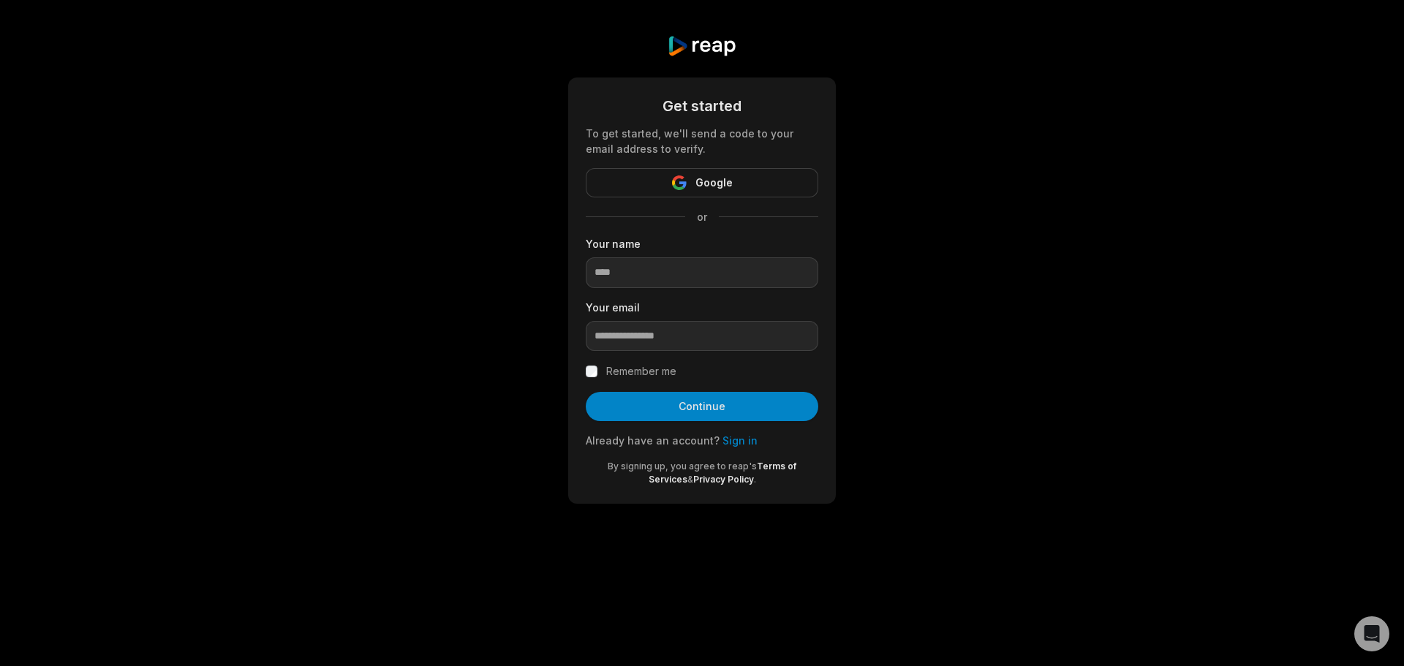  What do you see at coordinates (702, 141) in the screenshot?
I see `div: To get started, we'll send a code to your email address to verify.` at bounding box center [702, 141].